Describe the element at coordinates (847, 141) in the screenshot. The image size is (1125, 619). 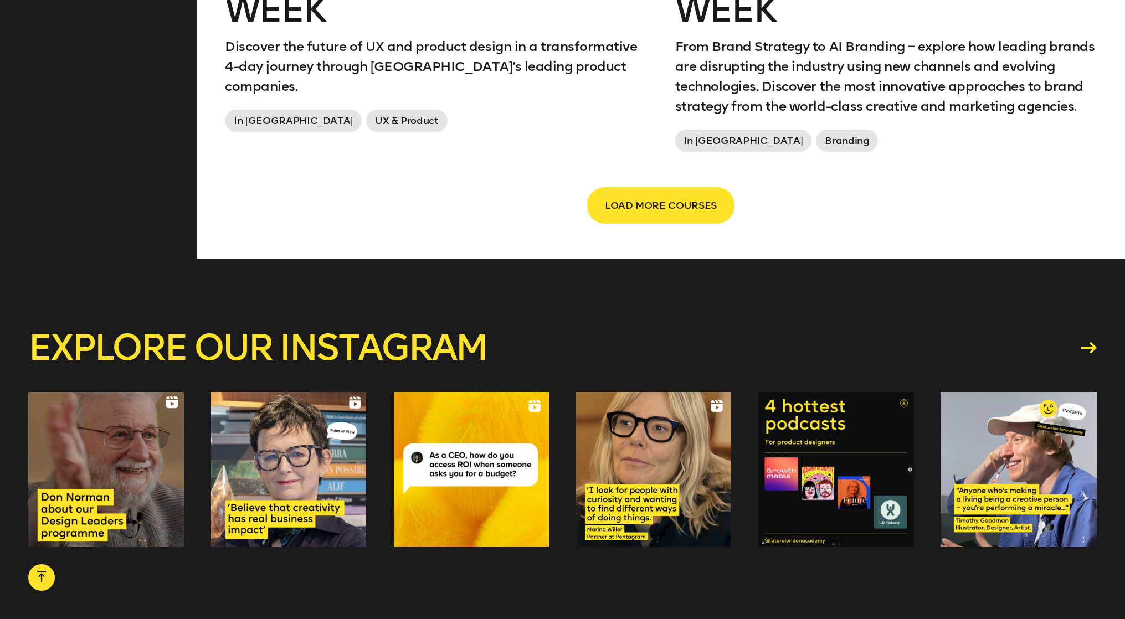
I see `span: Branding` at that location.